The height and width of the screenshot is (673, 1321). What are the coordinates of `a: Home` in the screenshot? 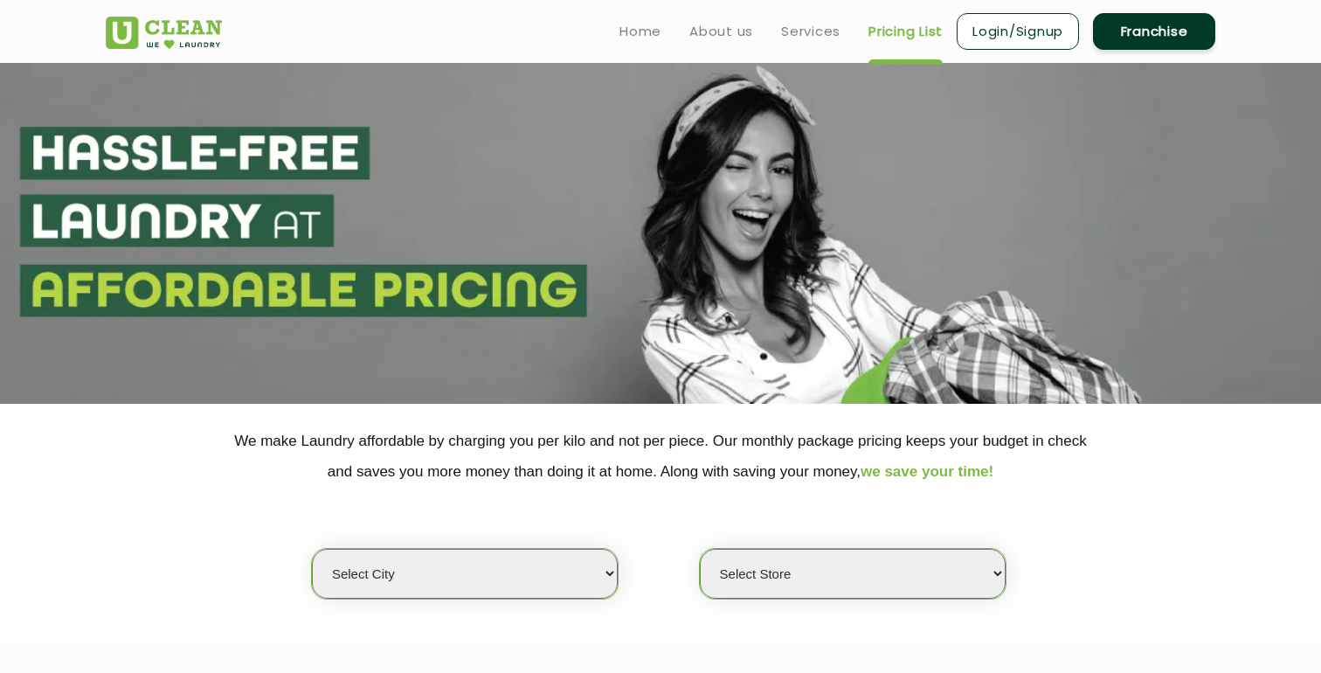 It's located at (640, 31).